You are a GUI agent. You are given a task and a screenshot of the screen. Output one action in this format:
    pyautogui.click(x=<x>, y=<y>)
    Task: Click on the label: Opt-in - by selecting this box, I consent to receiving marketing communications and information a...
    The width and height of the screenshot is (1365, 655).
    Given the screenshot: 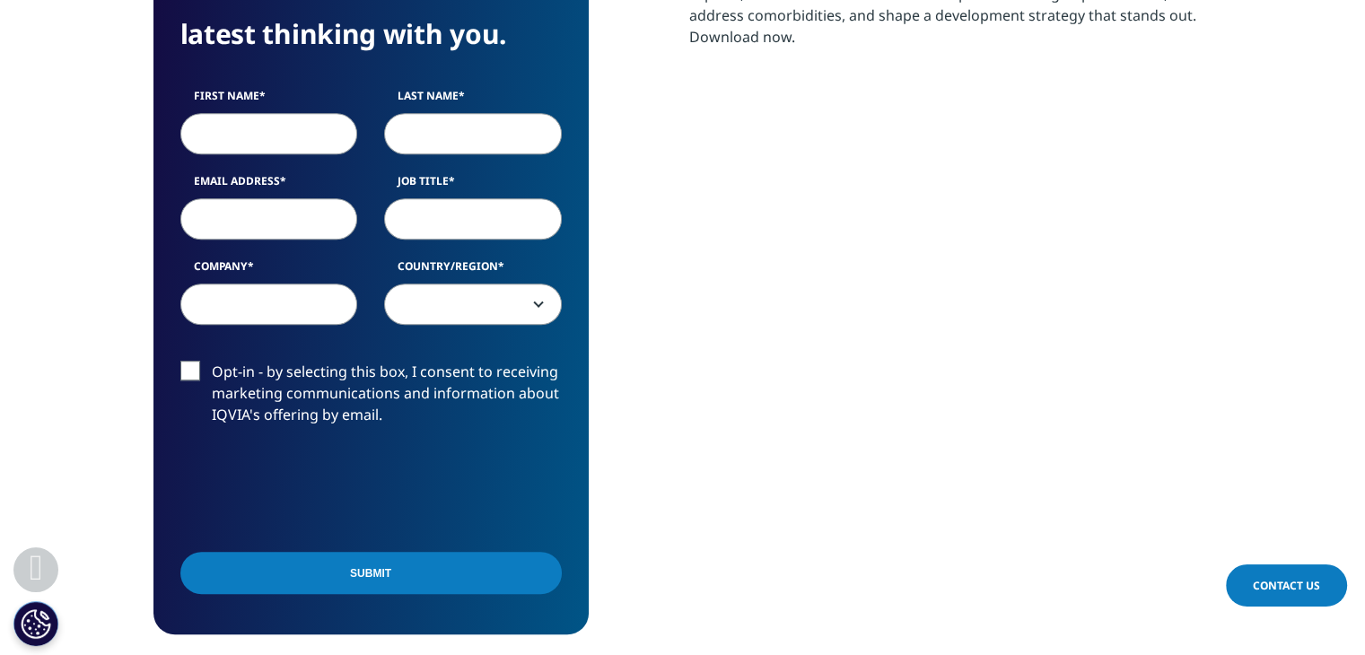 What is the action you would take?
    pyautogui.click(x=371, y=398)
    